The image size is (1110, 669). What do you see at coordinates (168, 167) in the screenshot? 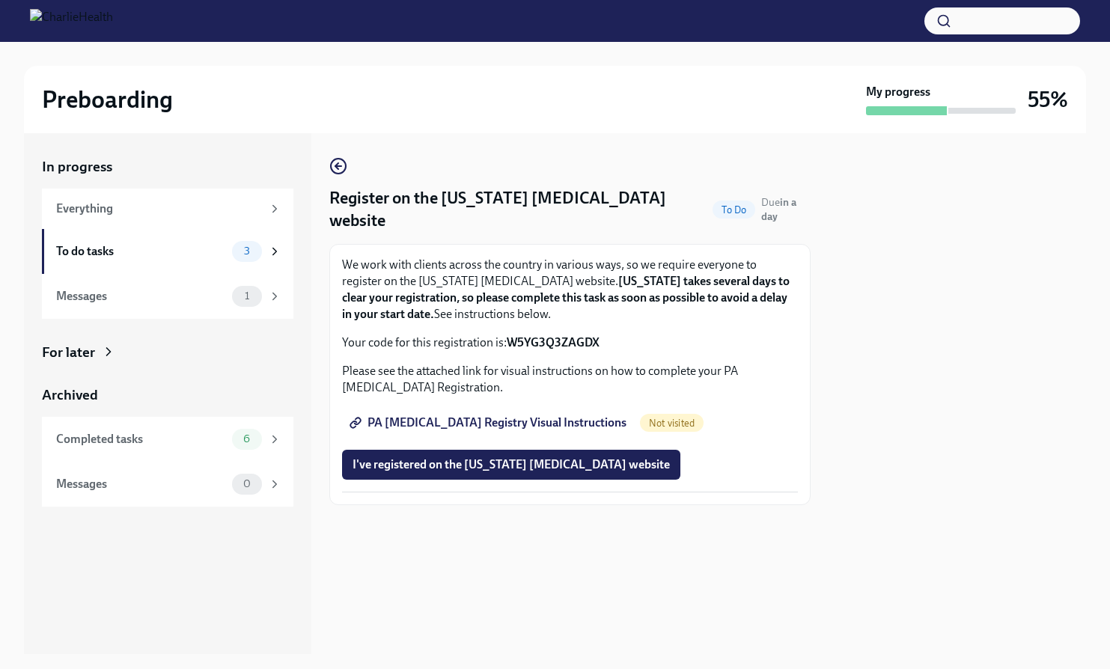
I see `div: In progress` at bounding box center [168, 167].